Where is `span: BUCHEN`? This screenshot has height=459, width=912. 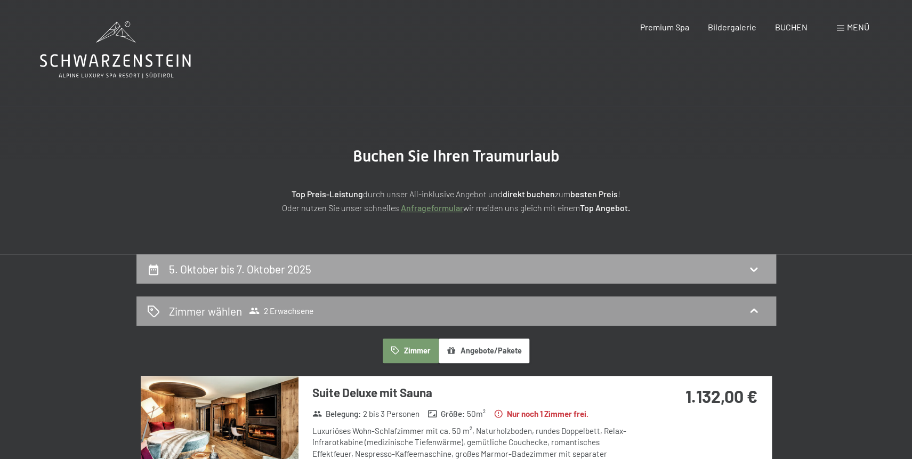
span: BUCHEN is located at coordinates (791, 27).